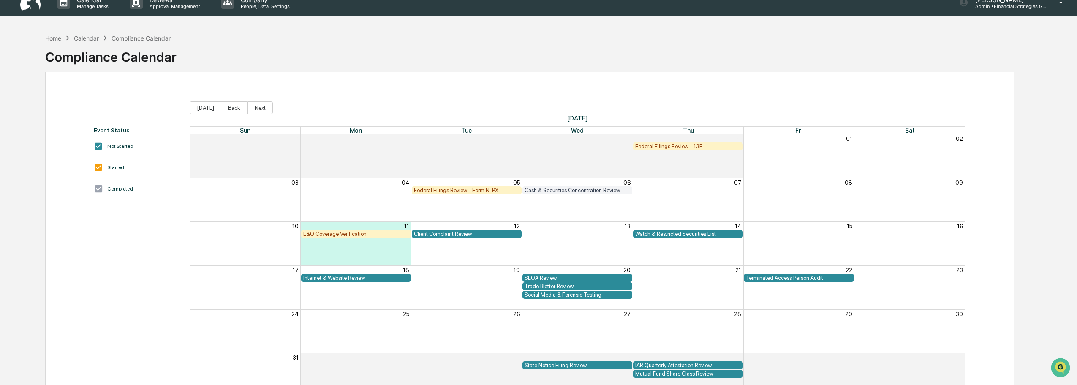  I want to click on img: 1746055101610-c473b297-6a78-478c-a979-82029cc54cd1, so click(16, 72).